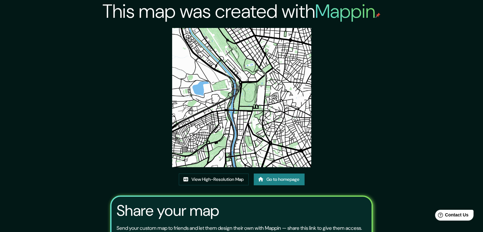 The width and height of the screenshot is (483, 232). I want to click on a: Go to homepage, so click(279, 179).